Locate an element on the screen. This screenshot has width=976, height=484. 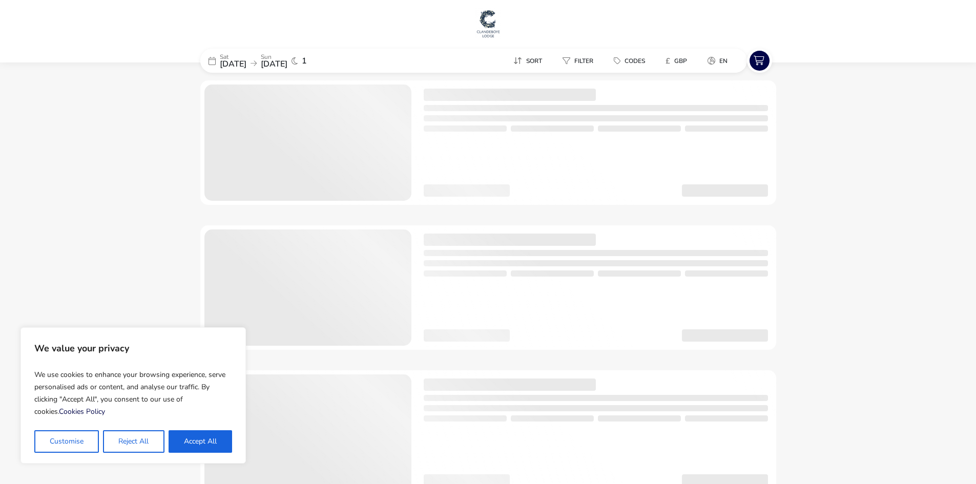
span: Sort is located at coordinates (534, 61).